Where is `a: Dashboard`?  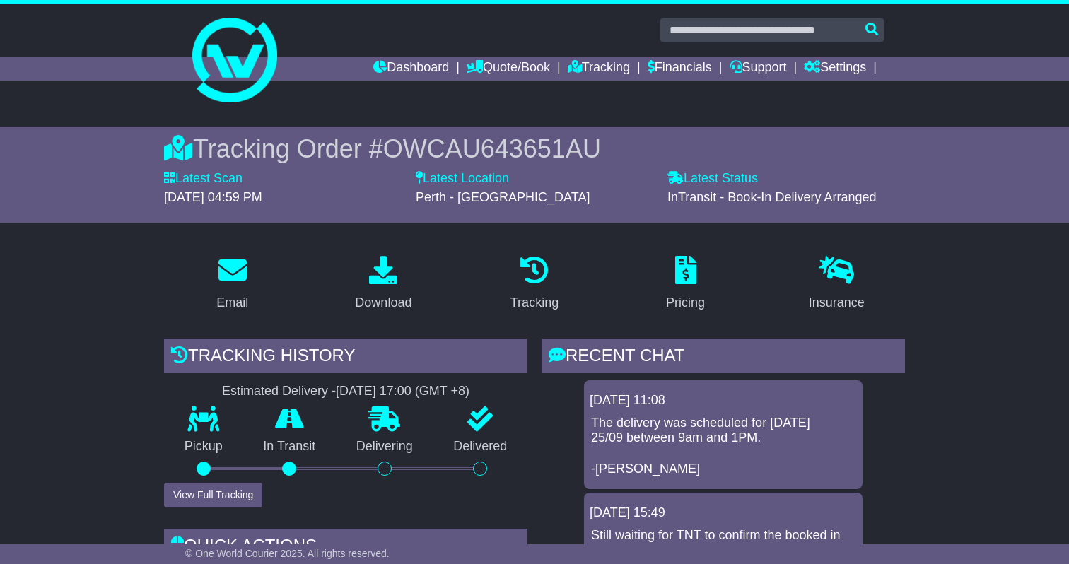
a: Dashboard is located at coordinates (411, 69).